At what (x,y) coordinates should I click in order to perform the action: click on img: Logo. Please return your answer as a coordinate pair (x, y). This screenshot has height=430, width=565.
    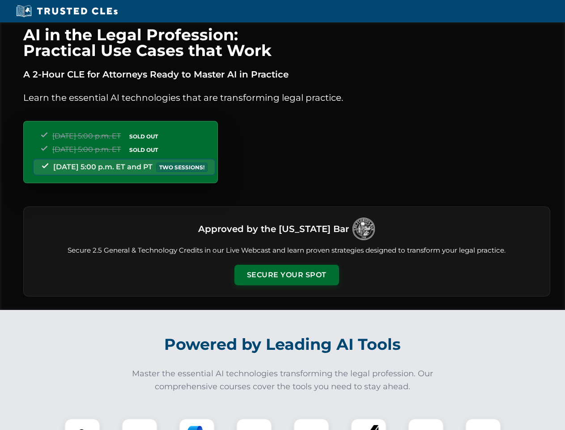
    Looking at the image, I should click on (364, 229).